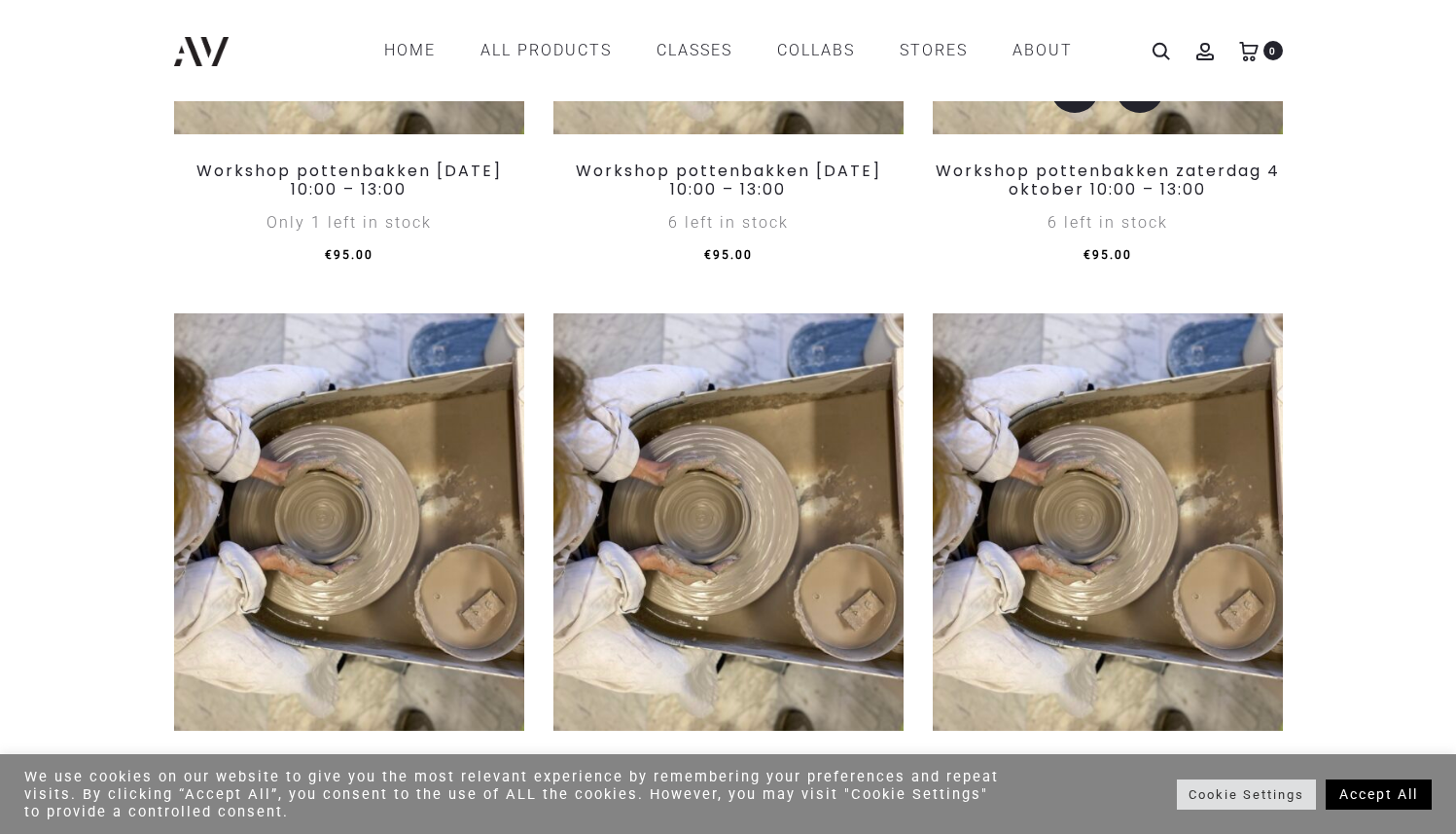 This screenshot has width=1456, height=834. What do you see at coordinates (1246, 793) in the screenshot?
I see `a: Cookie Settings` at bounding box center [1246, 793].